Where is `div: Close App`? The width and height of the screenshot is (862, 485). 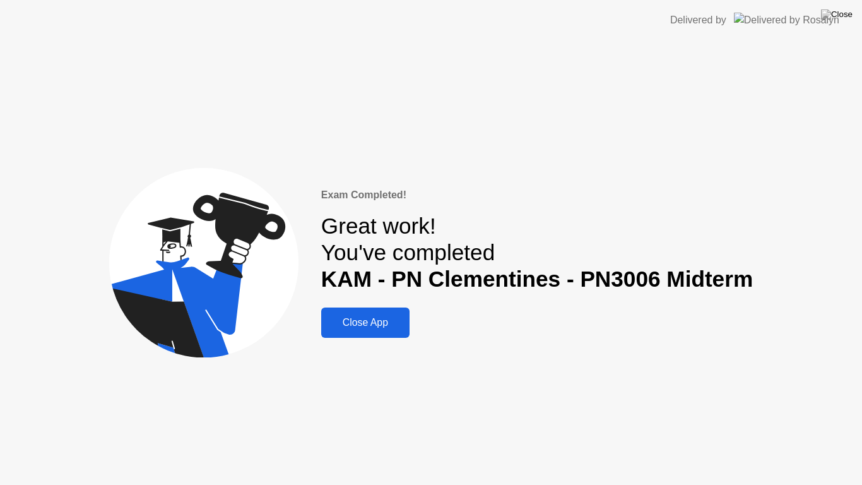
div: Close App is located at coordinates (365, 322).